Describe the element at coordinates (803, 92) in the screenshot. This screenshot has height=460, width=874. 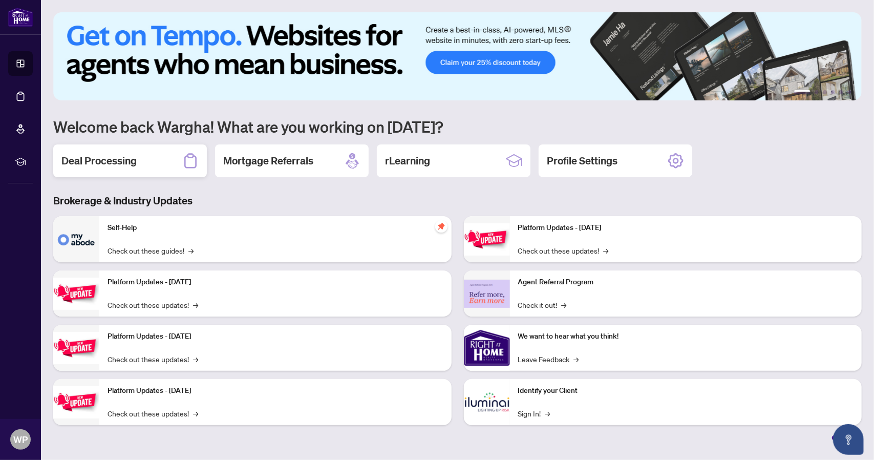
I see `button: 1` at that location.